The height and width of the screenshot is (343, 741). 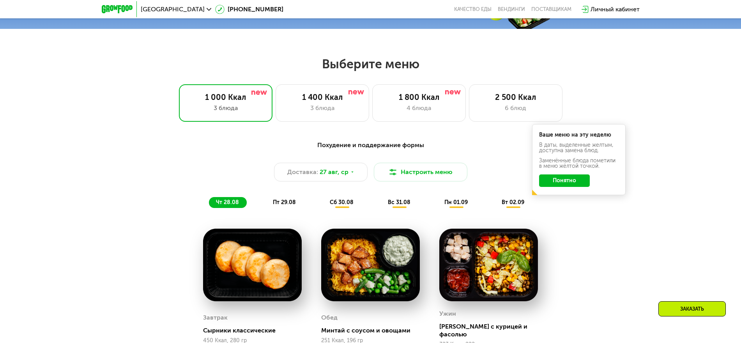 What do you see at coordinates (692, 308) in the screenshot?
I see `div: Заказать` at bounding box center [692, 308].